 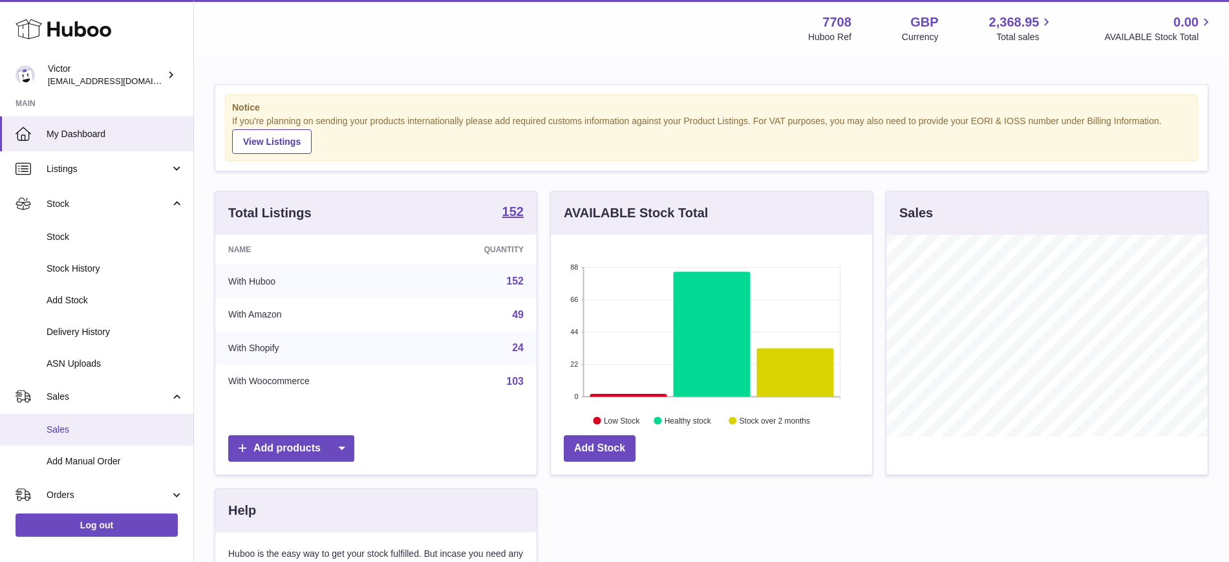 I want to click on strong: 152, so click(x=513, y=211).